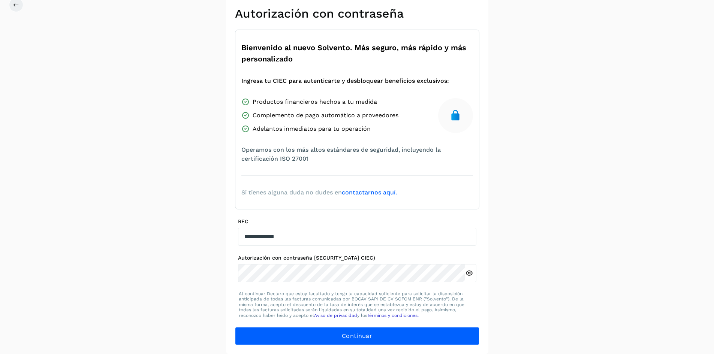 Image resolution: width=714 pixels, height=354 pixels. What do you see at coordinates (357, 336) in the screenshot?
I see `span: Continuar` at bounding box center [357, 336].